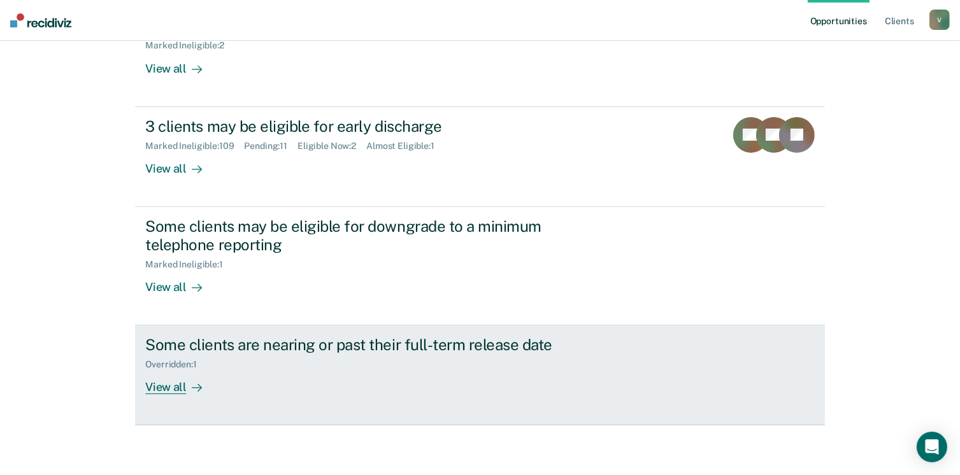 The width and height of the screenshot is (960, 475). Describe the element at coordinates (176, 364) in the screenshot. I see `div: Overridden : 1` at that location.